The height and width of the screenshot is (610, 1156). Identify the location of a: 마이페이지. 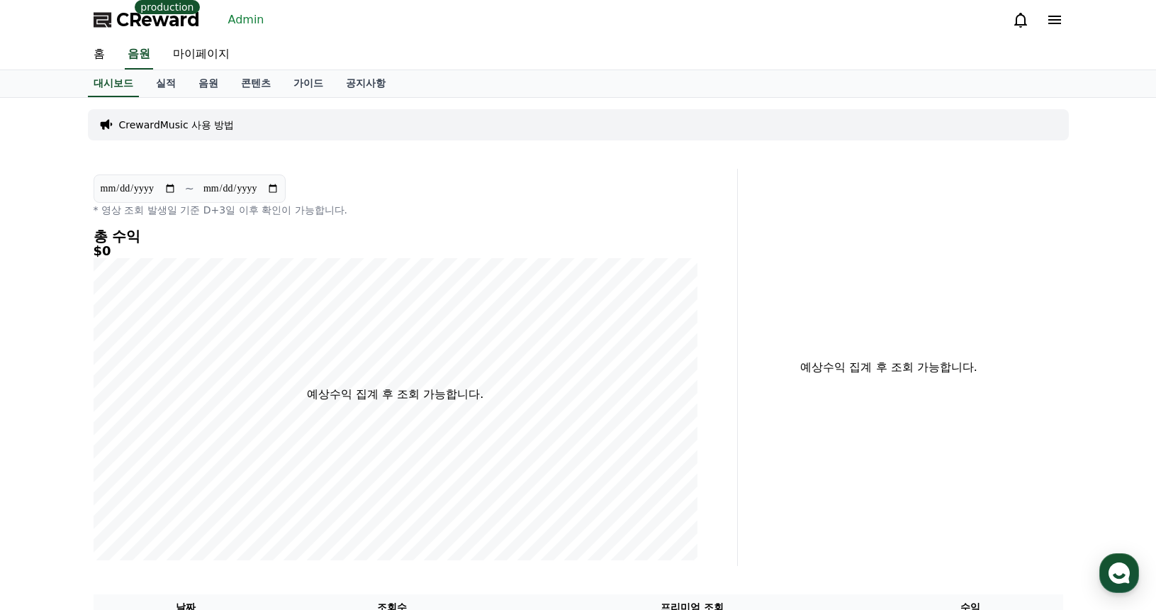
(201, 55).